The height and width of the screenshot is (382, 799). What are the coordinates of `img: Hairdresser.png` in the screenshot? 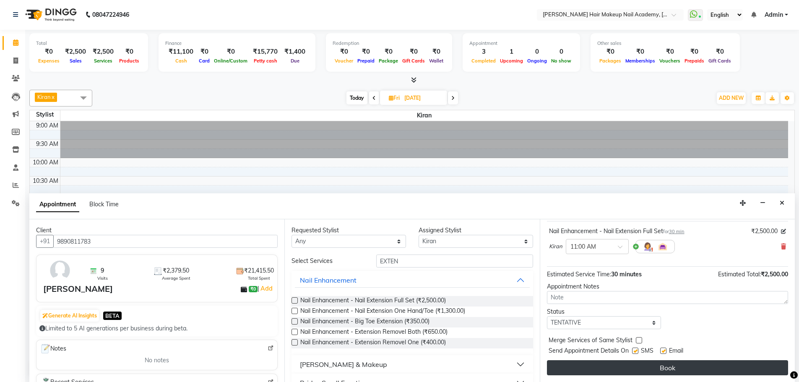 It's located at (647, 247).